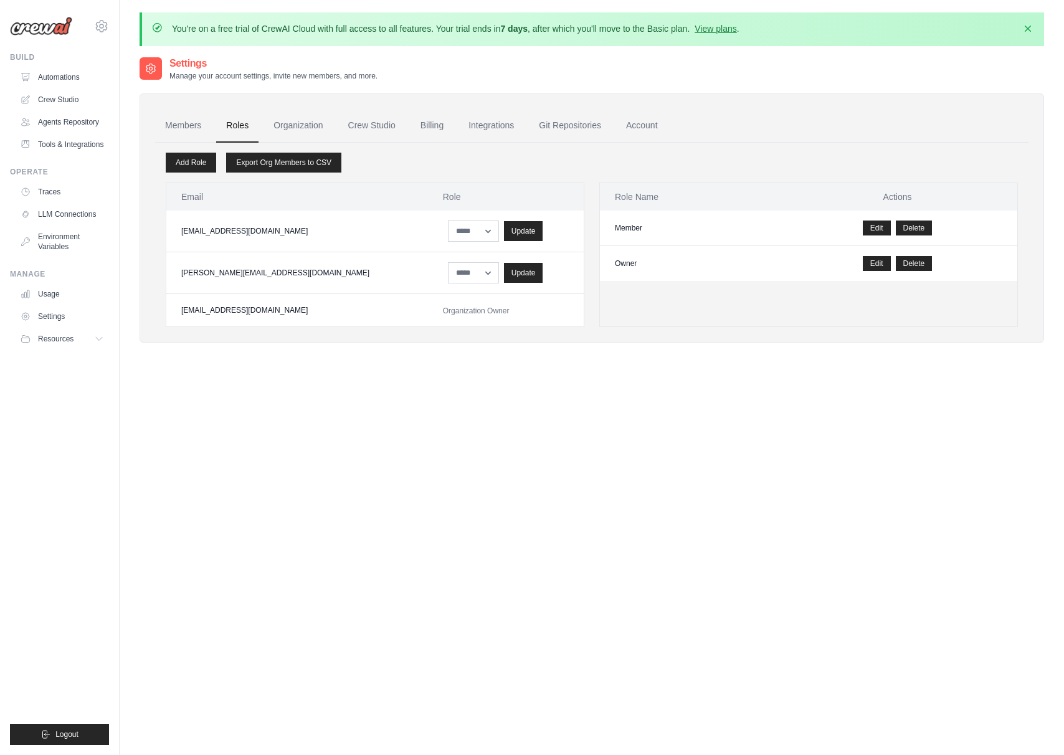 This screenshot has width=1064, height=755. Describe the element at coordinates (237, 126) in the screenshot. I see `a: Roles` at that location.